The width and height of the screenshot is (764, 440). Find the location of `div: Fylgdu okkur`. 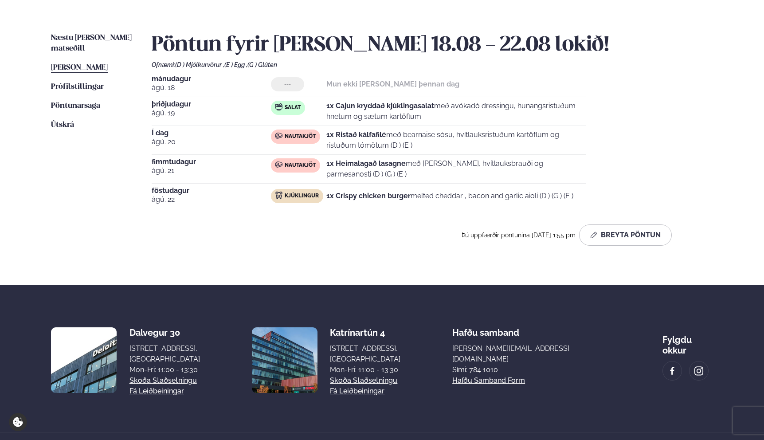

div: Fylgdu okkur is located at coordinates (687, 341).